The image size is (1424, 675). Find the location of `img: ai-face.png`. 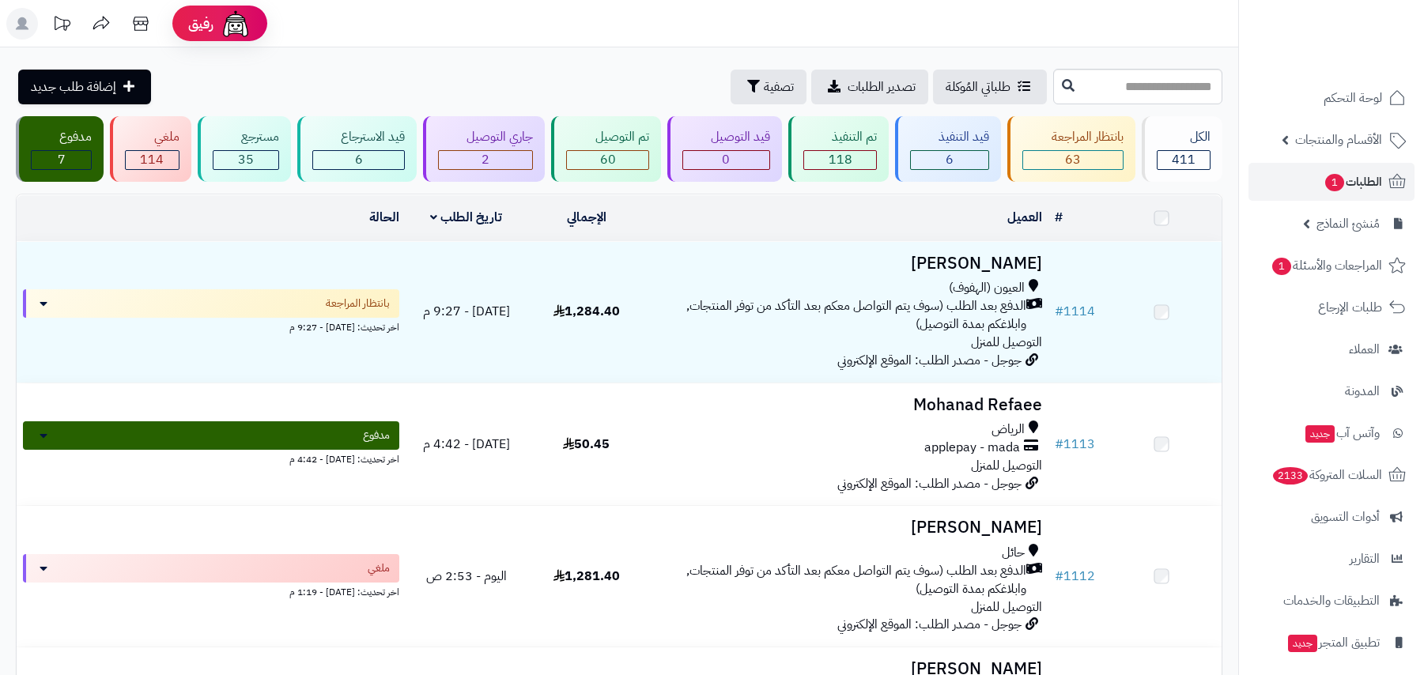

img: ai-face.png is located at coordinates (236, 24).